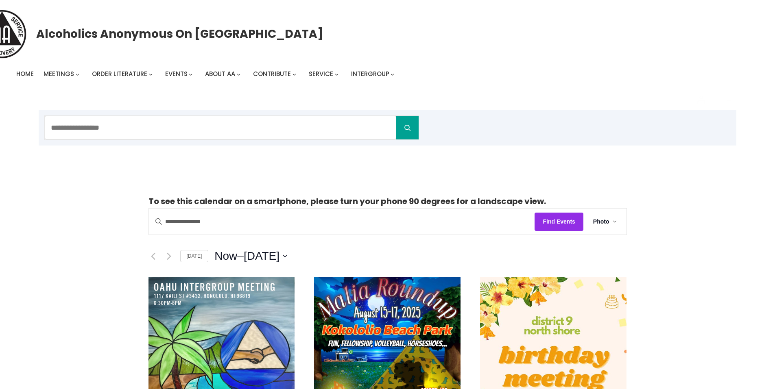 The width and height of the screenshot is (775, 389). I want to click on a: Intergroup, so click(370, 74).